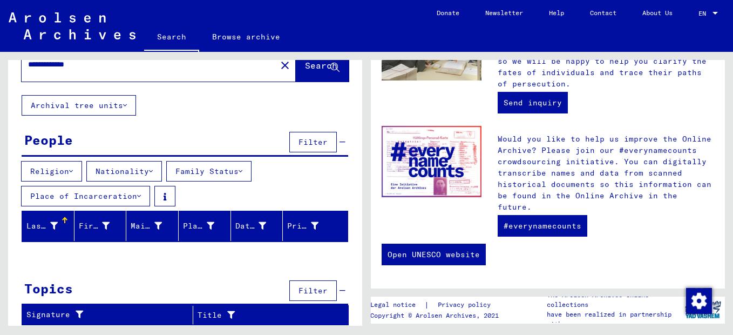 The image size is (733, 335). What do you see at coordinates (437, 315) in the screenshot?
I see `p: Copyright © Arolsen Archives, 2021` at bounding box center [437, 315].